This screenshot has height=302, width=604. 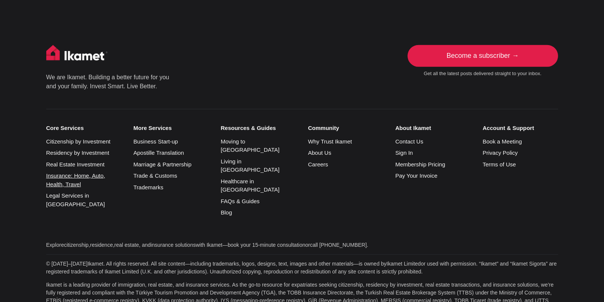 I want to click on a: Book a Meeting, so click(x=502, y=141).